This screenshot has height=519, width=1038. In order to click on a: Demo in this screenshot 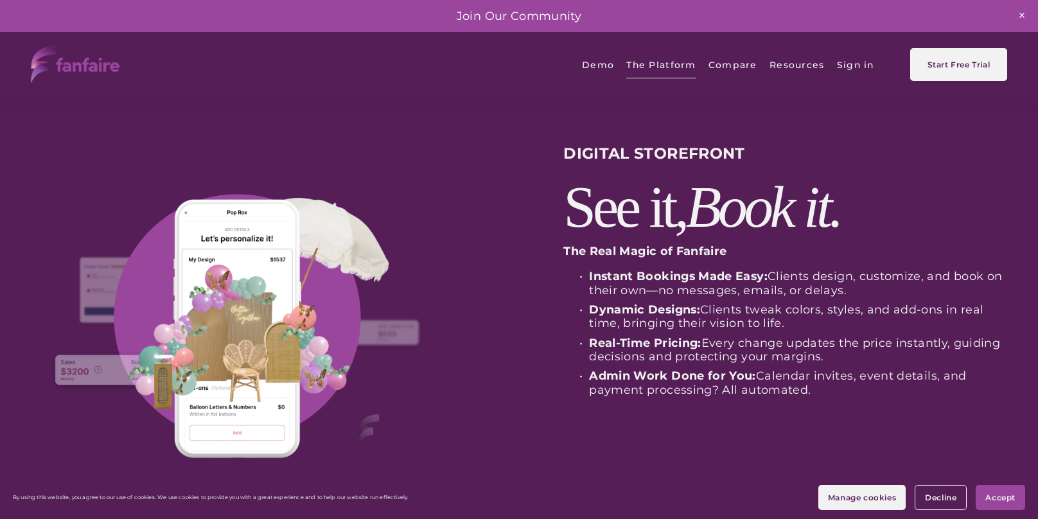, I will do `click(598, 64)`.